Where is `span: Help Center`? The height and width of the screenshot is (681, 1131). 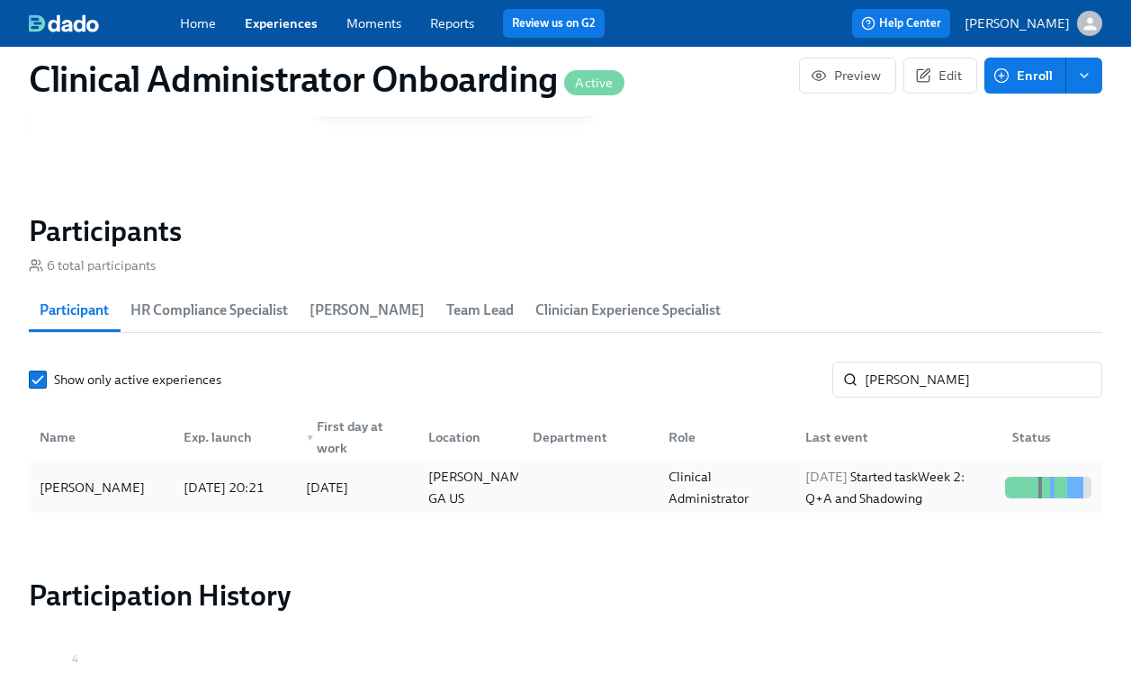
span: Help Center is located at coordinates (901, 23).